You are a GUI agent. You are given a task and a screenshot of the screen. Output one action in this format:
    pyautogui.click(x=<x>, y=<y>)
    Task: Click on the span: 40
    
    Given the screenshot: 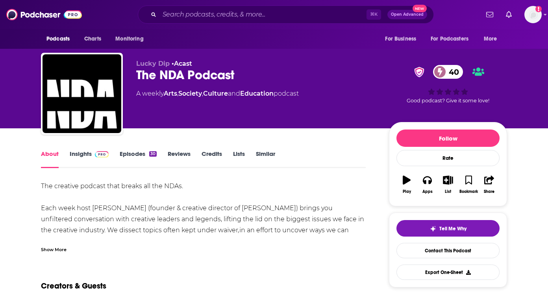 What is the action you would take?
    pyautogui.click(x=452, y=72)
    